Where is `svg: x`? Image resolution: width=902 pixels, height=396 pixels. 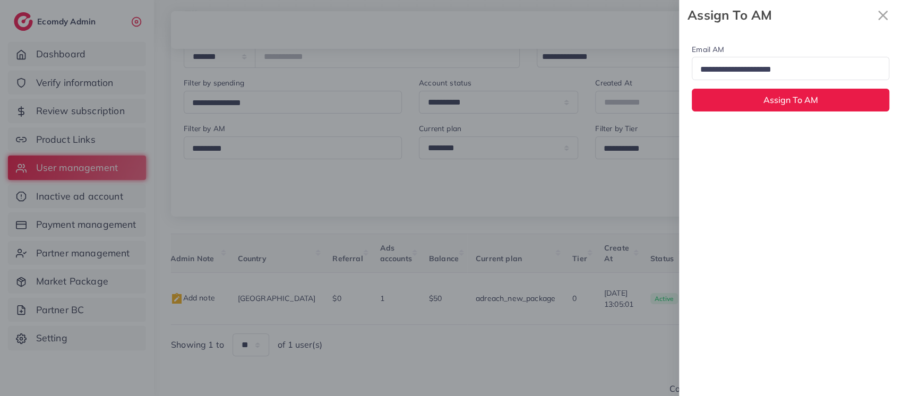 svg: x is located at coordinates (883, 15).